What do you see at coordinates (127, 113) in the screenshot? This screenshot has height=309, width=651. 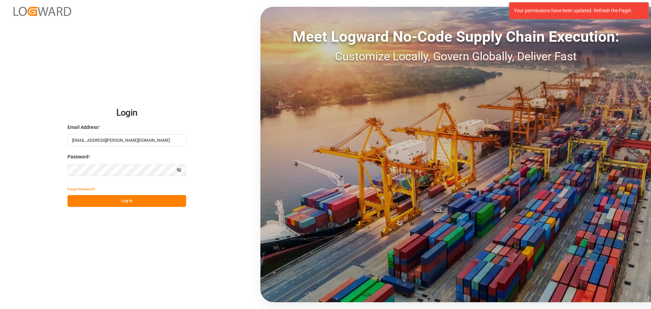 I see `h2: Login` at bounding box center [127, 113].